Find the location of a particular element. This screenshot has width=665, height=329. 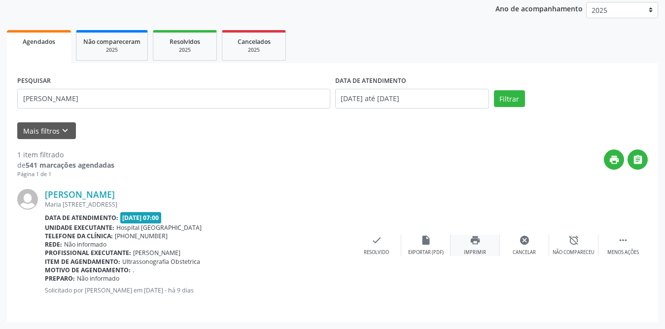

span: Não compareceram is located at coordinates (112, 41).